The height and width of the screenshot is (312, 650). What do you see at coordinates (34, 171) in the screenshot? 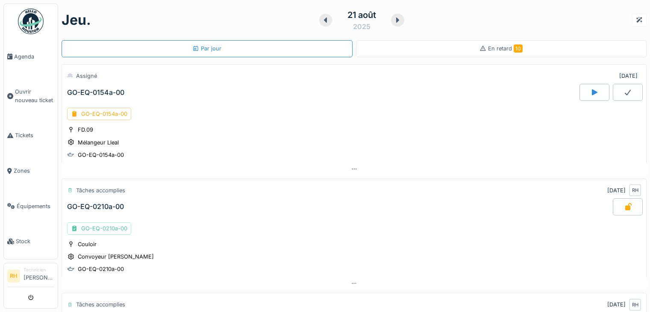
I see `span: Zones` at bounding box center [34, 171].